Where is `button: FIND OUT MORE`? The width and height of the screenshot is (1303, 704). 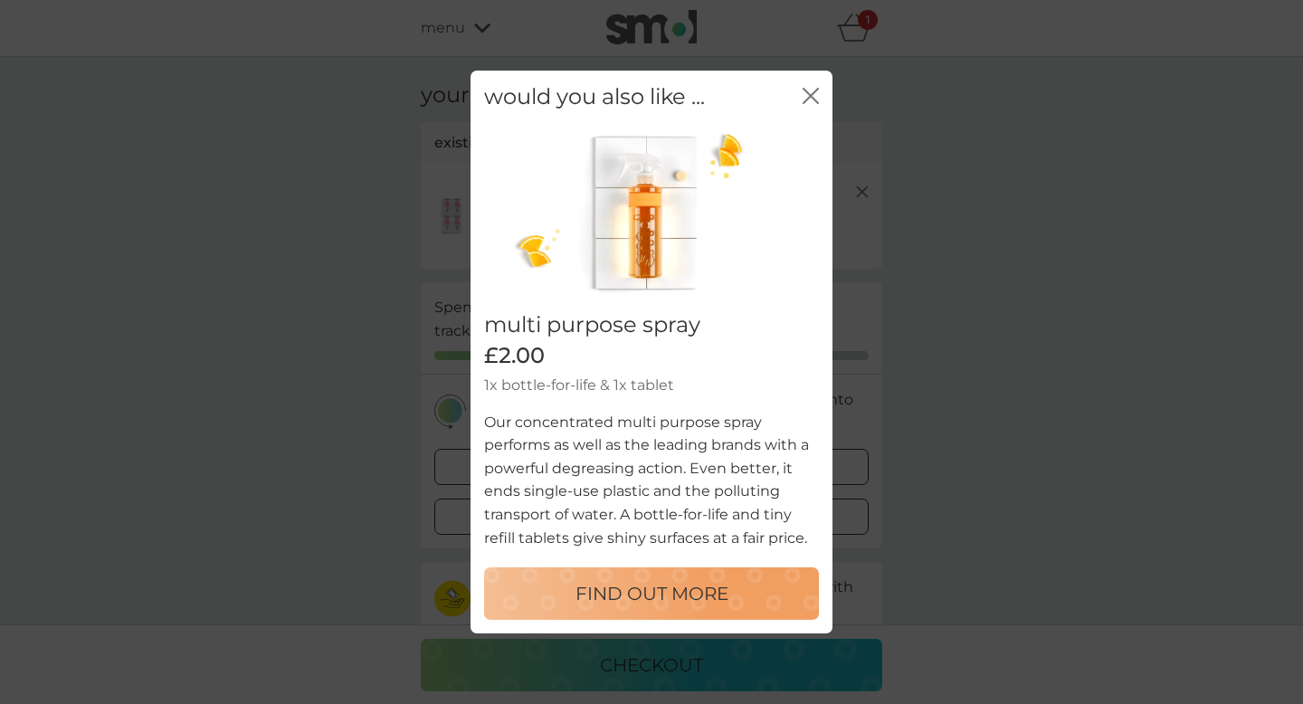 button: FIND OUT MORE is located at coordinates (651, 593).